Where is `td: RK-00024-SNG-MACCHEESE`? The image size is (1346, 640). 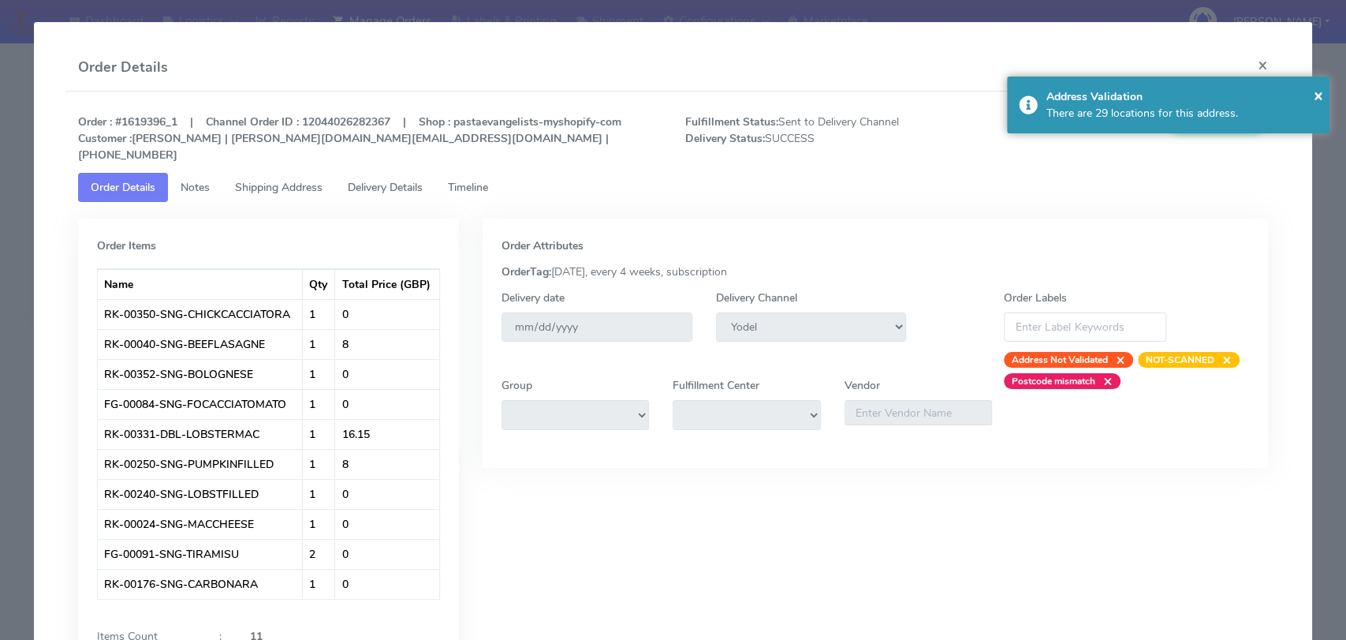
td: RK-00024-SNG-MACCHEESE is located at coordinates (200, 524).